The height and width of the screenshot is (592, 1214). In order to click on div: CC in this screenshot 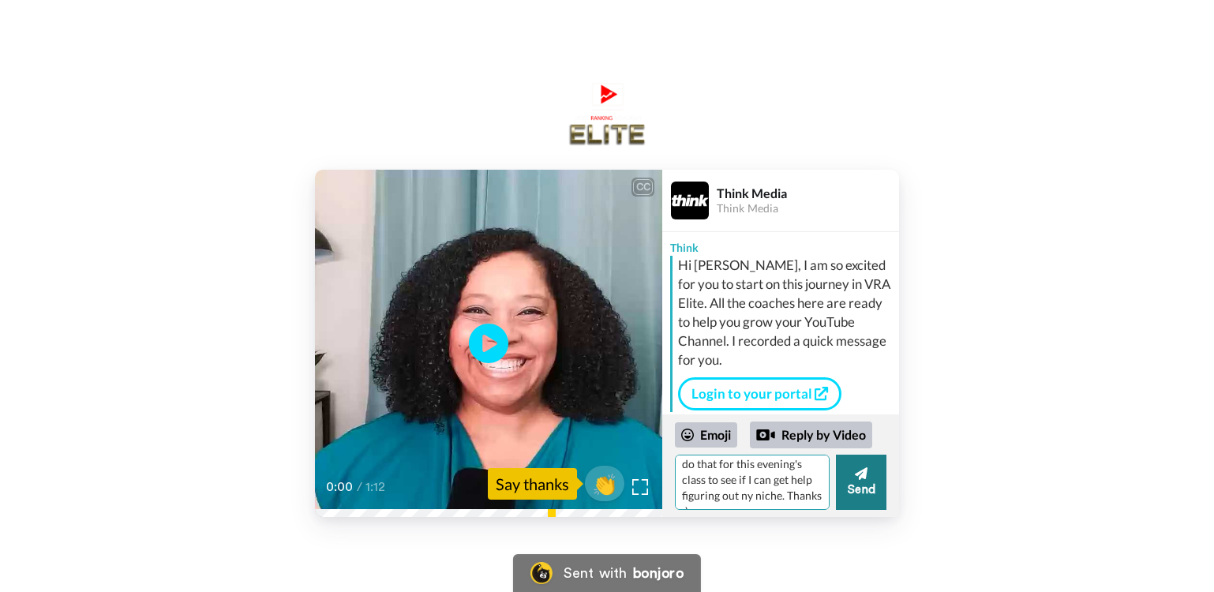, I will do `click(642, 187)`.